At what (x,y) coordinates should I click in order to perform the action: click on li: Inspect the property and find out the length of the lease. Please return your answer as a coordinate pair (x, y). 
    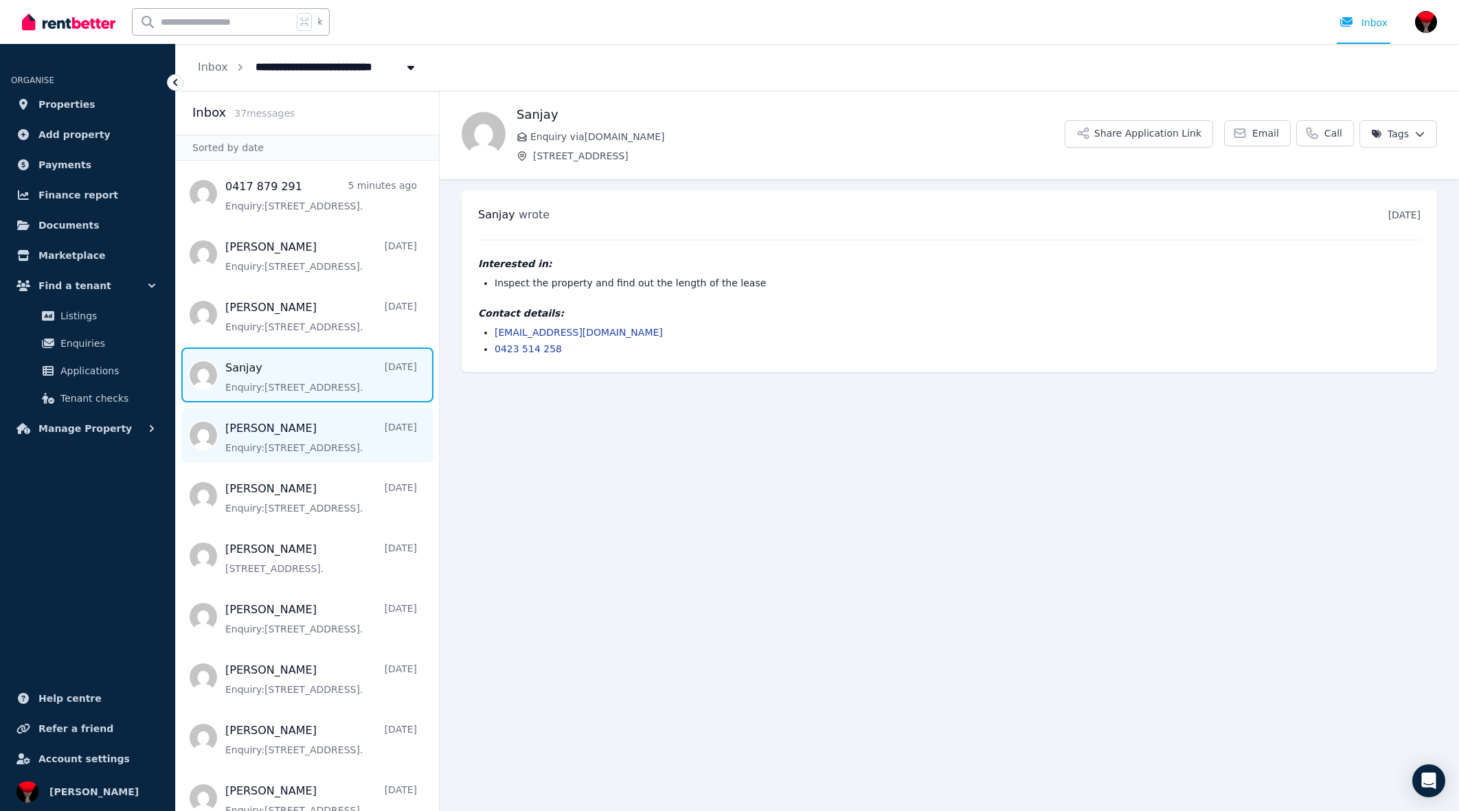
    Looking at the image, I should click on (957, 283).